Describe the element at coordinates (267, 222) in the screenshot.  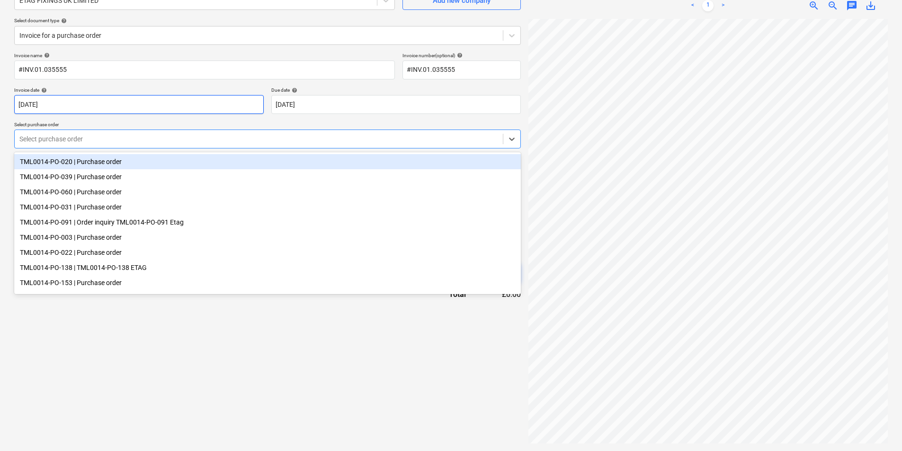
I see `div: TML0014-PO-091 | Order inquiry TML0014-PO-091 Etag` at that location.